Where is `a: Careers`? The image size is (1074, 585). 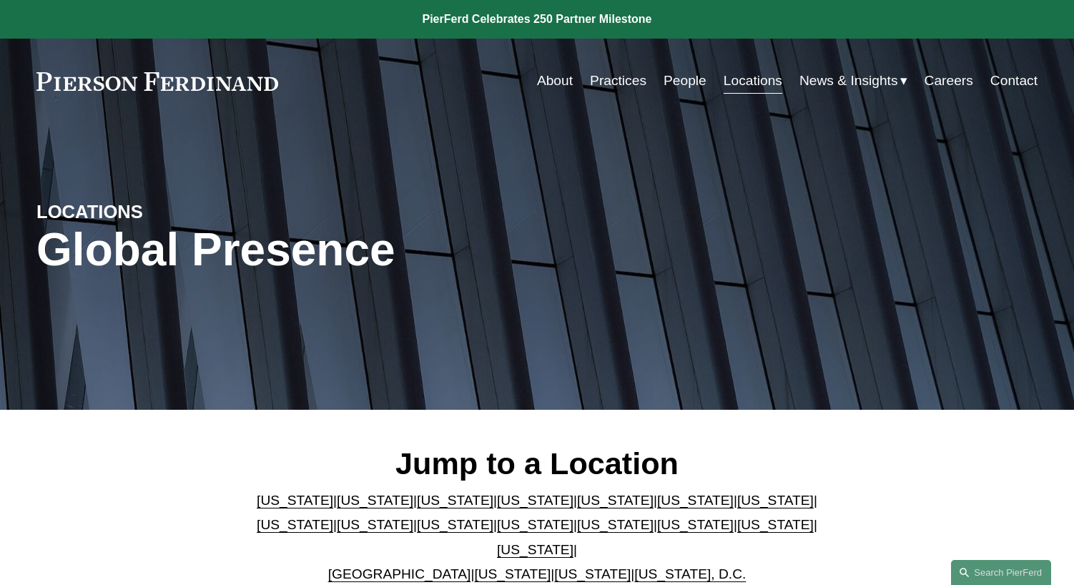
a: Careers is located at coordinates (949, 81).